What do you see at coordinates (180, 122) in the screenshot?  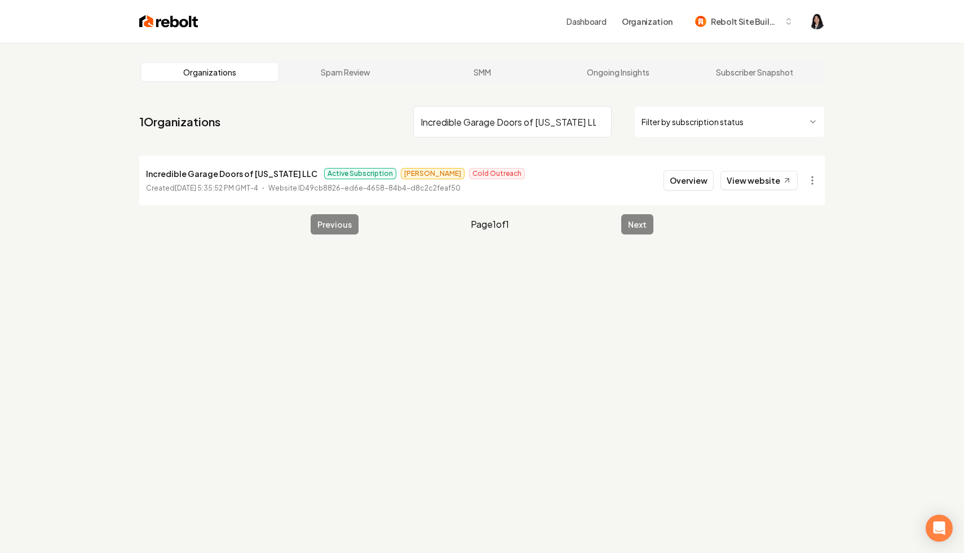 I see `a: 1Organizations` at bounding box center [180, 122].